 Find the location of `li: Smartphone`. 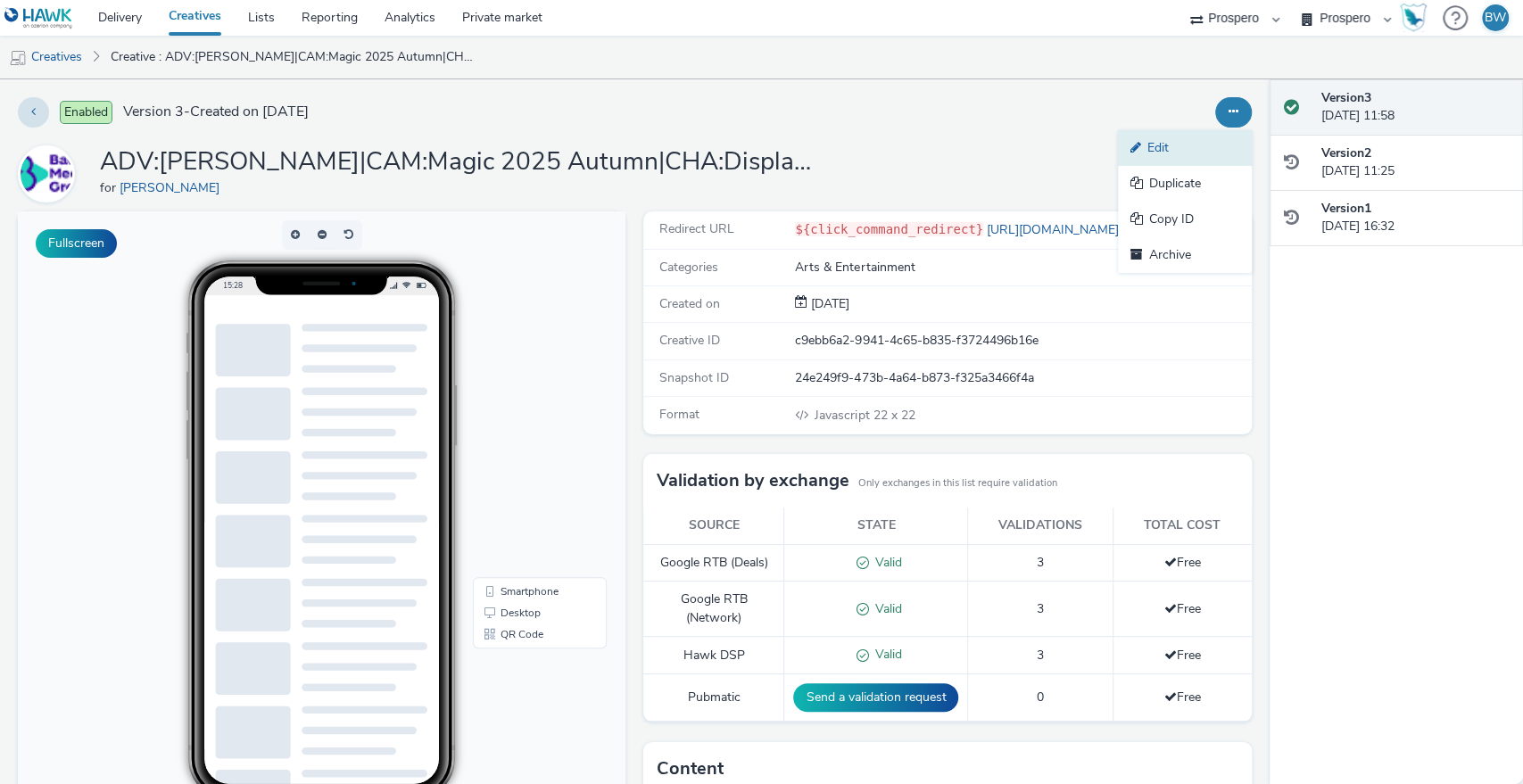

li: Smartphone is located at coordinates (522, 380).